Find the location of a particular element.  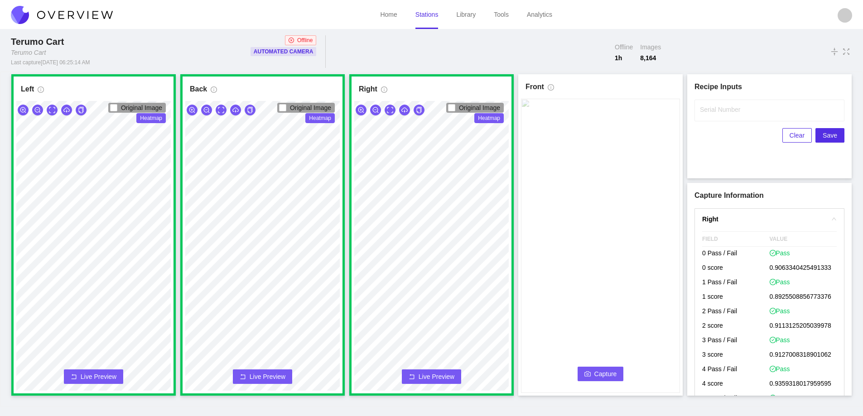

button: Clear is located at coordinates (797, 135).